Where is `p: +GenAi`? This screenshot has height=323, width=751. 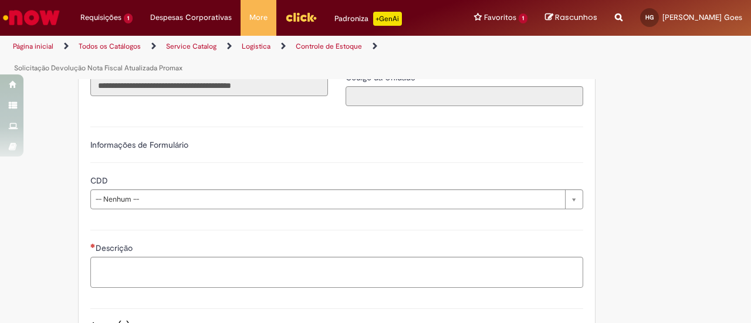
p: +GenAi is located at coordinates (387, 19).